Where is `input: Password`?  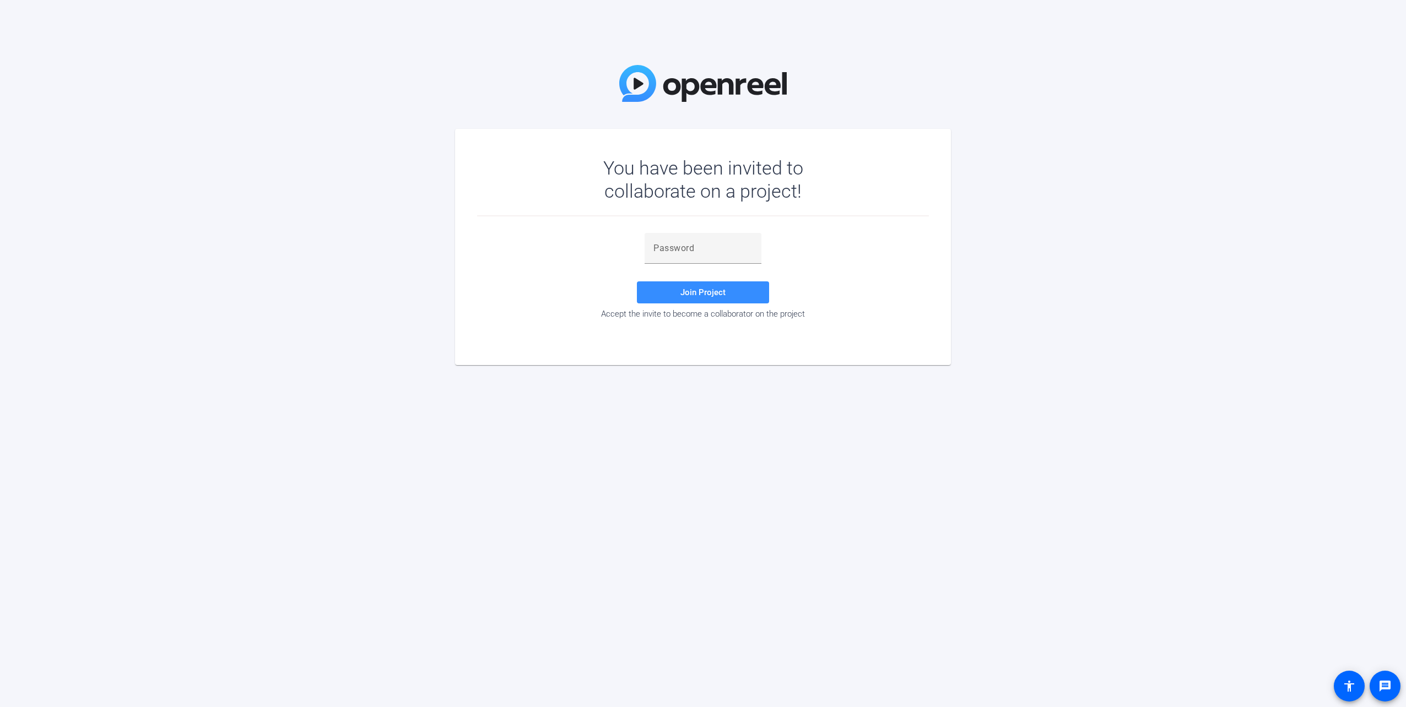
input: Password is located at coordinates (703, 248).